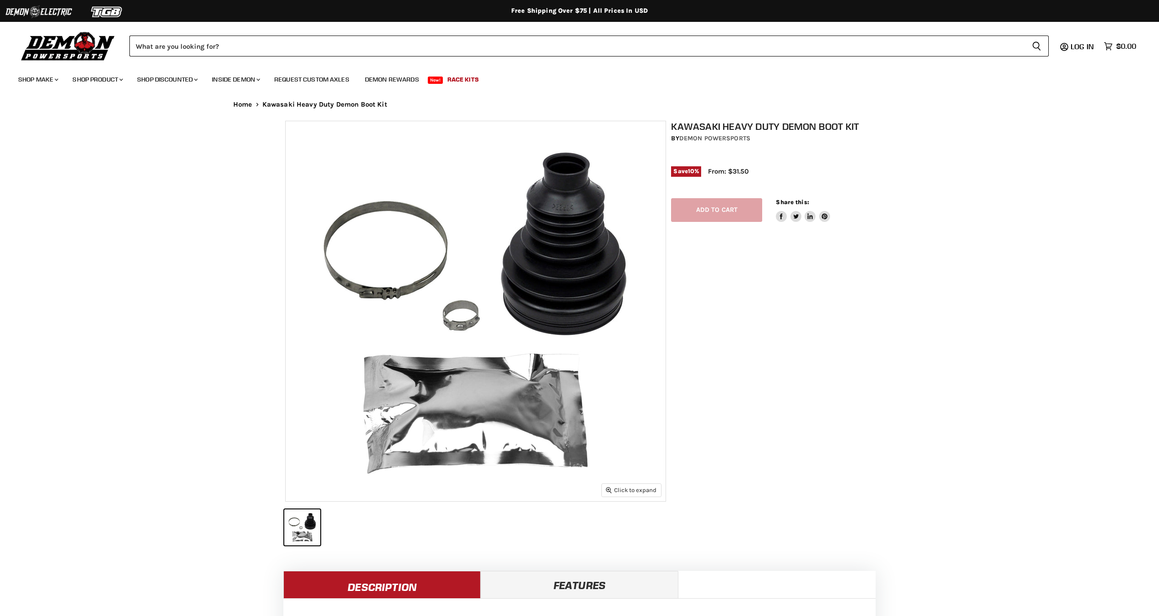 The height and width of the screenshot is (616, 1159). What do you see at coordinates (792, 202) in the screenshot?
I see `span: Share this:` at bounding box center [792, 202].